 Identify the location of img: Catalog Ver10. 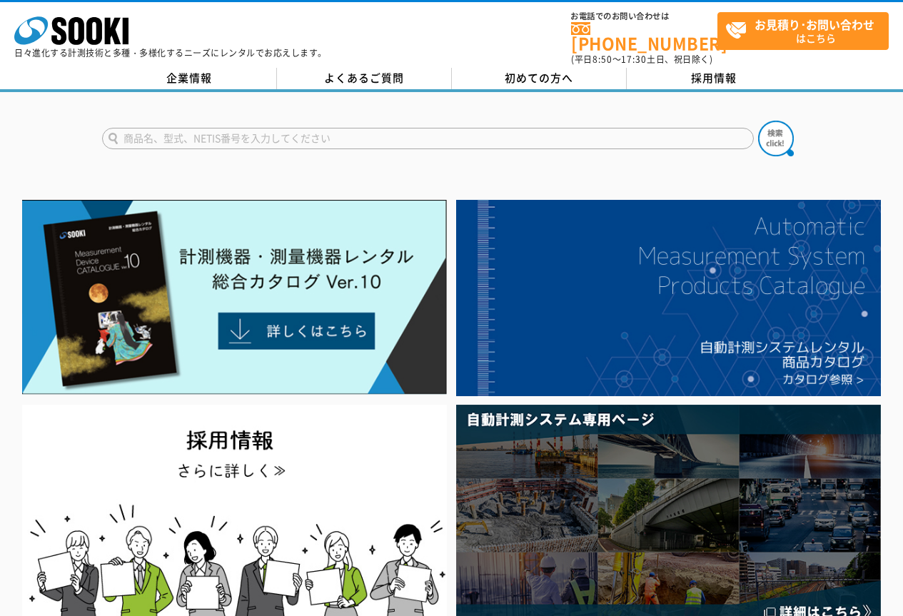
(234, 297).